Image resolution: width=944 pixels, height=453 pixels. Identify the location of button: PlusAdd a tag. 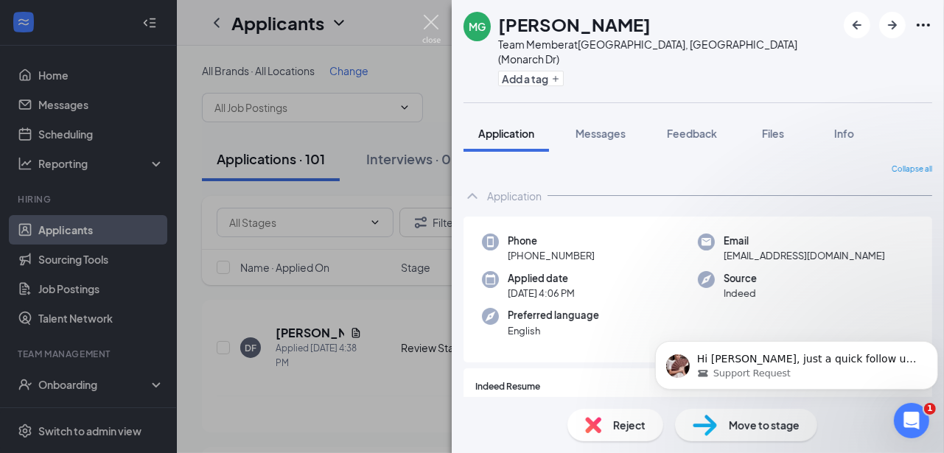
(530, 78).